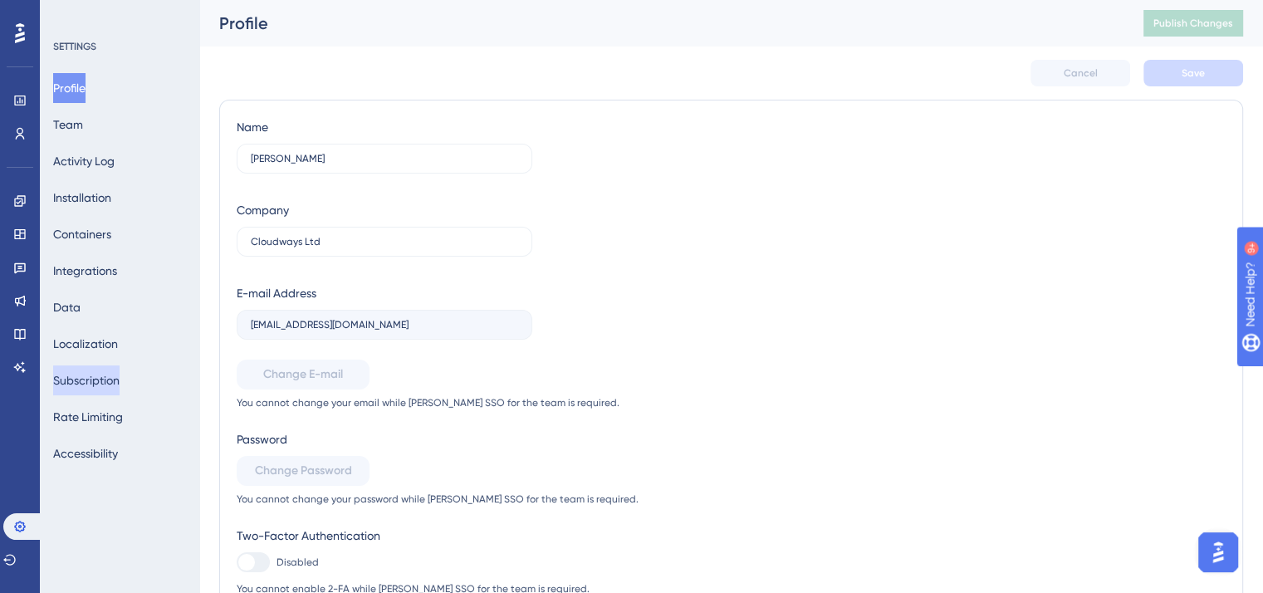  Describe the element at coordinates (384, 159) in the screenshot. I see `input: Name Surname` at that location.